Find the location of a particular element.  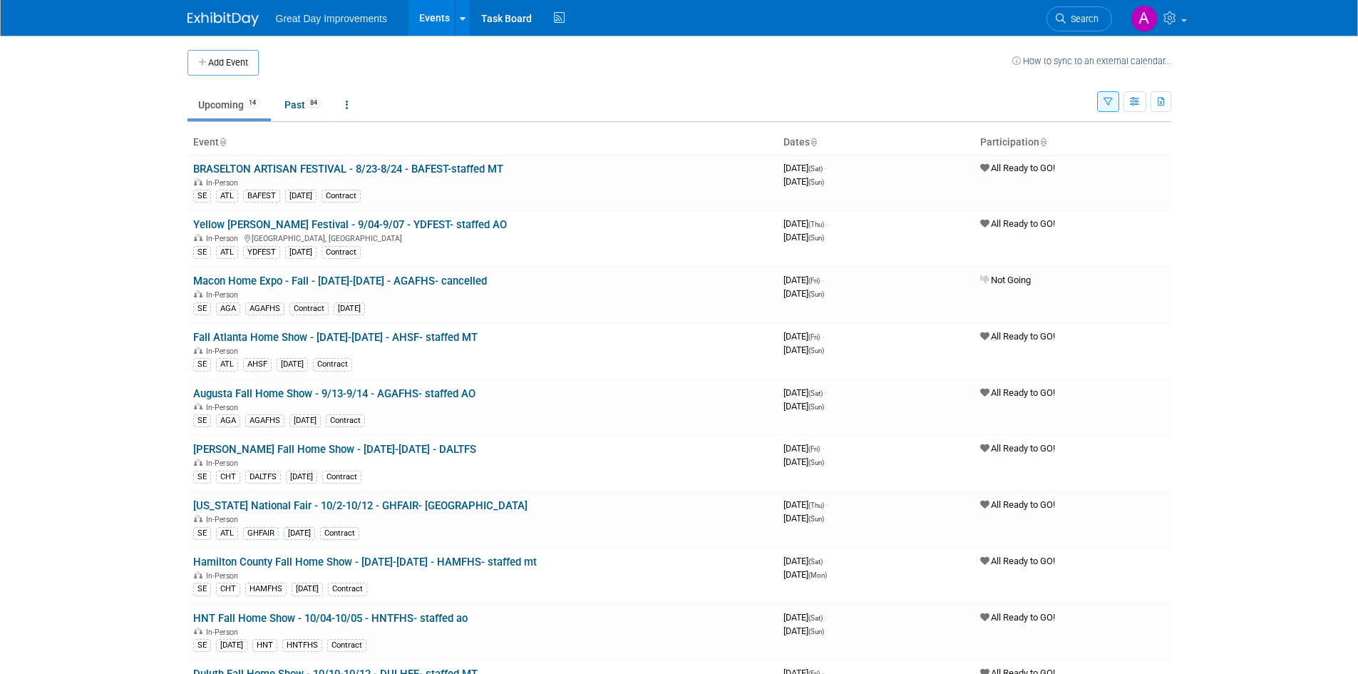

th: Participation is located at coordinates (1073, 143).